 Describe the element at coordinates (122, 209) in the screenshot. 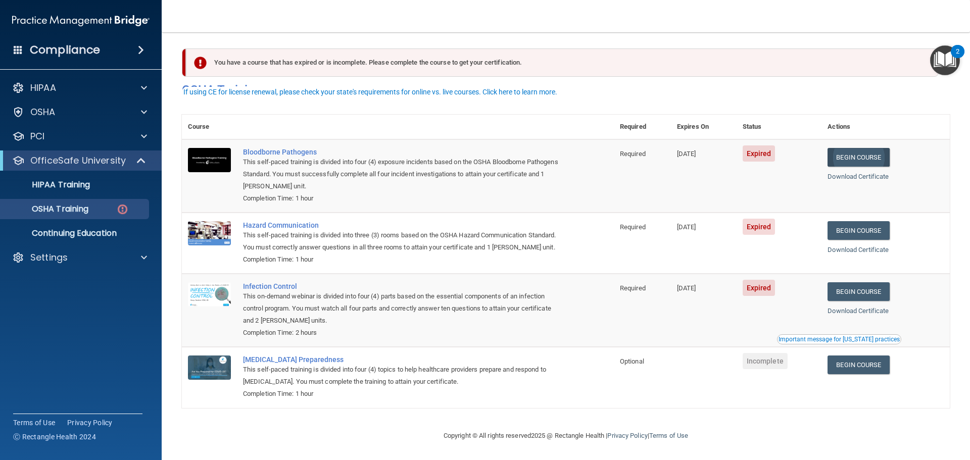

I see `img: danger-circle.6113f641.png` at that location.